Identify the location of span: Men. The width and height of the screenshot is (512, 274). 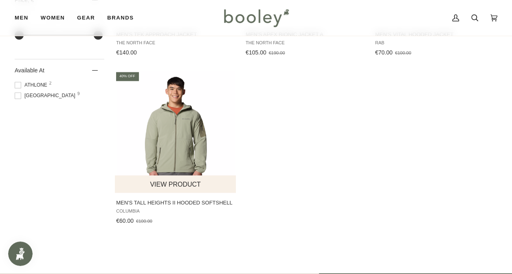
(22, 18).